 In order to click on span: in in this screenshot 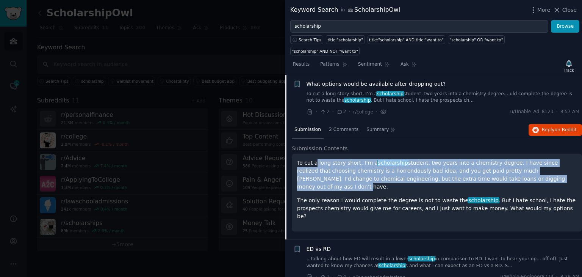, I will do `click(343, 10)`.